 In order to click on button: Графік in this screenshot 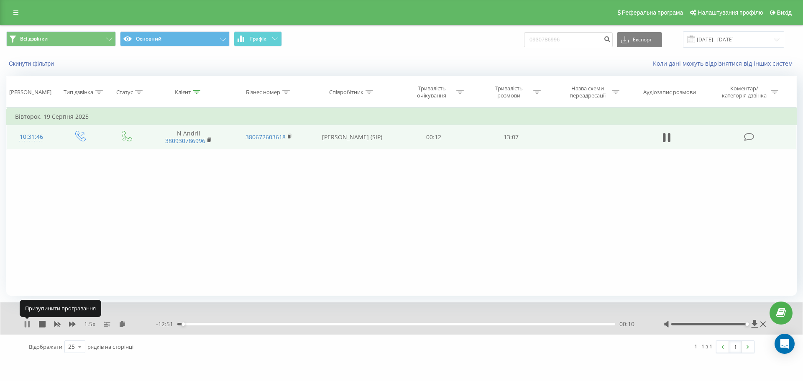, I will do `click(258, 39)`.